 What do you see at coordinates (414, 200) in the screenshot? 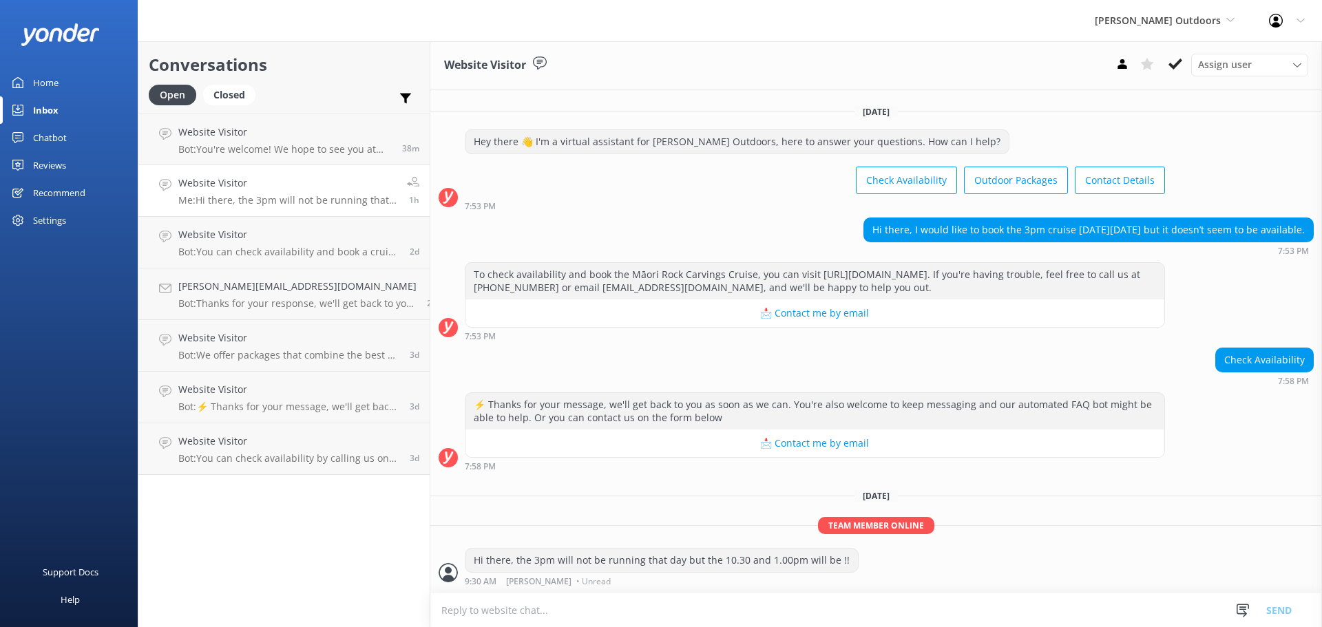
I see `span: Sep 15 2025 09:30am (UTC +12:00) Pacific/Auckland` at bounding box center [414, 200].